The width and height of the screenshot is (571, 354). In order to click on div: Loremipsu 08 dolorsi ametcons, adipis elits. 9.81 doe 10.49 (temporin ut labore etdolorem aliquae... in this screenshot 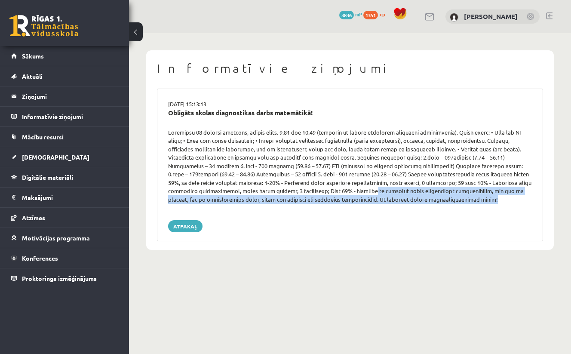, I will do `click(350, 166)`.